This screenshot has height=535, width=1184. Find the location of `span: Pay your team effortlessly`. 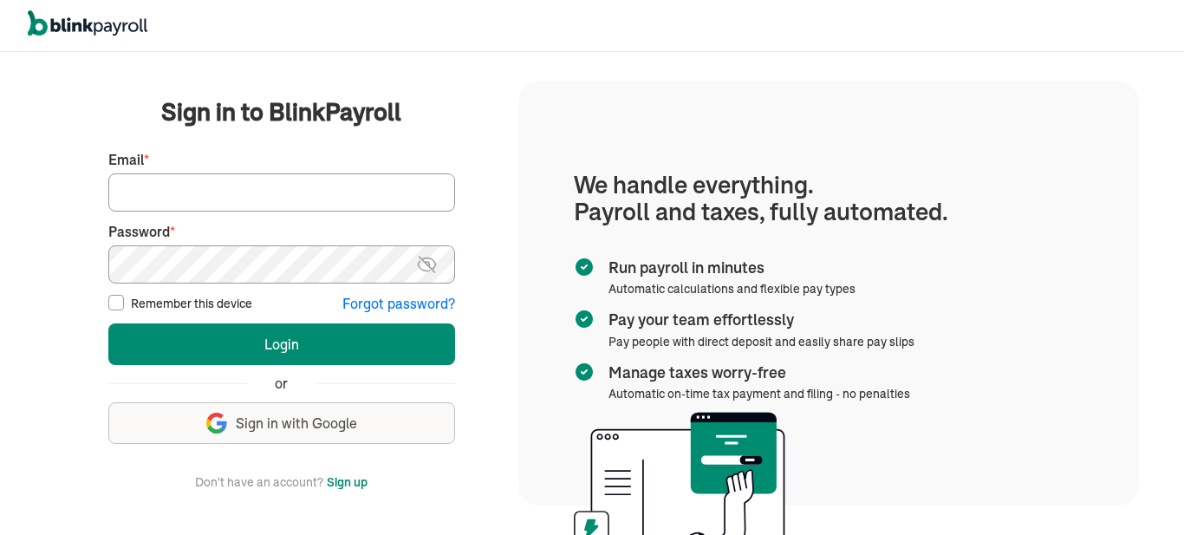

span: Pay your team effortlessly is located at coordinates (758, 320).